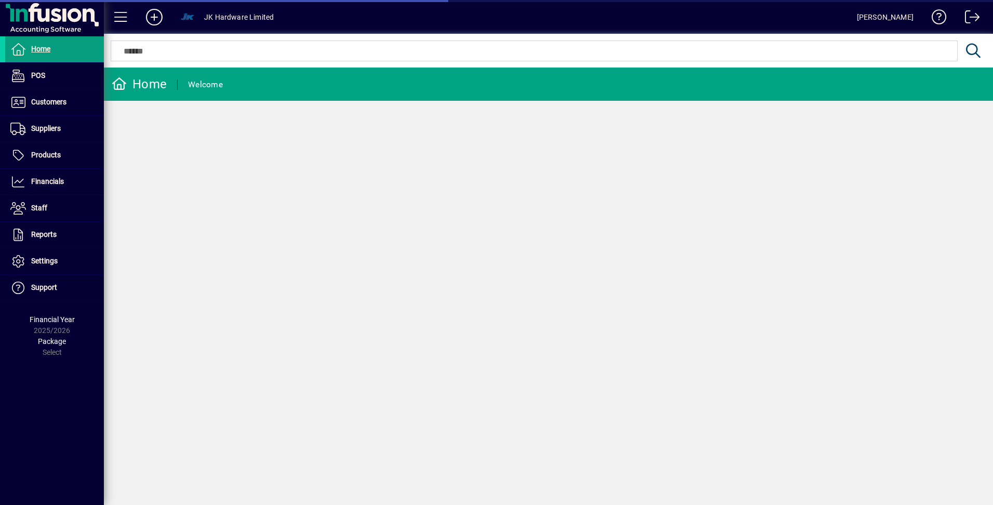 The height and width of the screenshot is (505, 993). Describe the element at coordinates (55, 261) in the screenshot. I see `a: Settings` at that location.